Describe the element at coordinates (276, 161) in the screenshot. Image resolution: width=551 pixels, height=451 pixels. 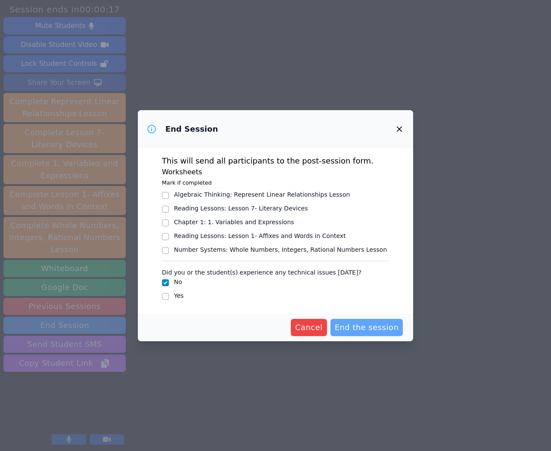
I see `p: This will send all participants to the post-session form.` at that location.